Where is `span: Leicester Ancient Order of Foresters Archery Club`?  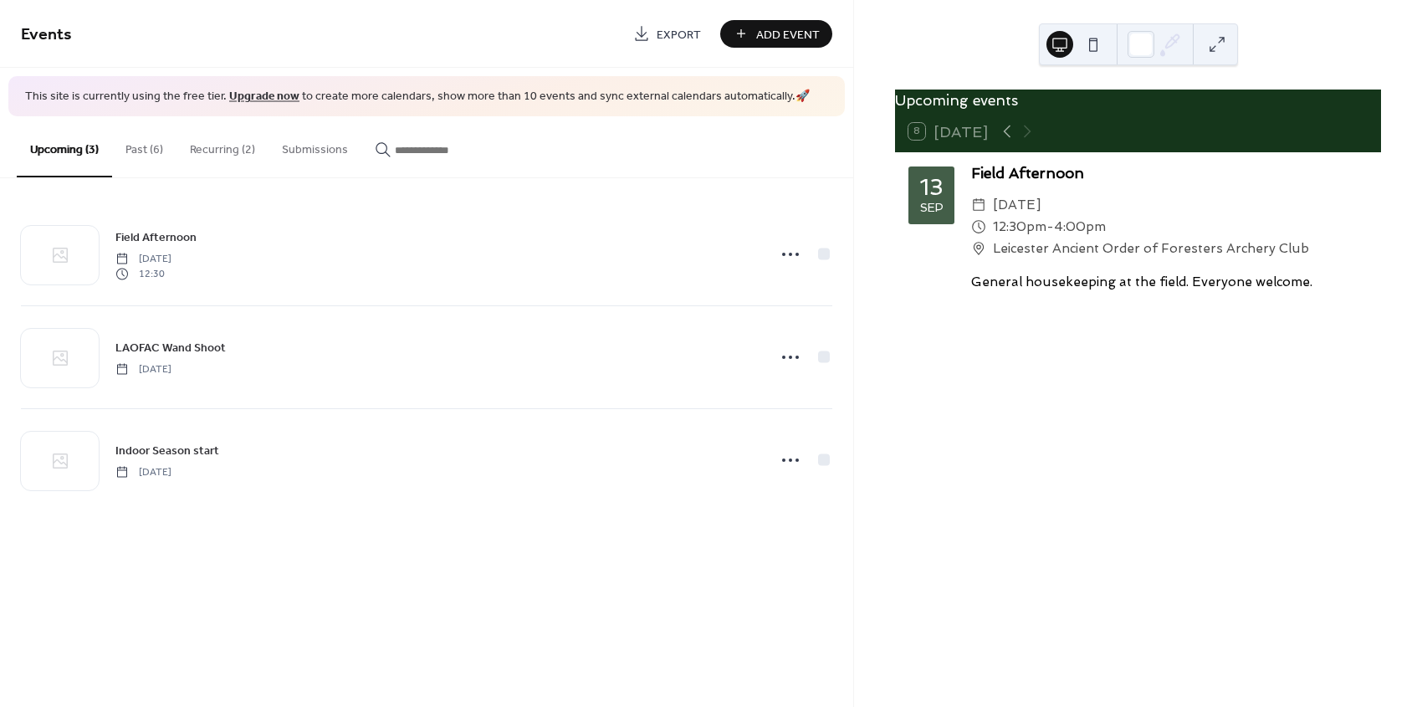 span: Leicester Ancient Order of Foresters Archery Club is located at coordinates (1151, 248).